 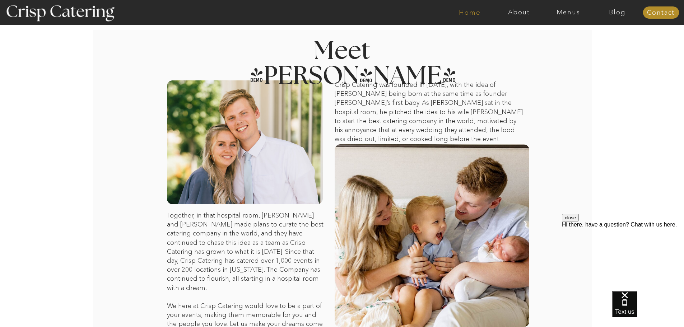 What do you see at coordinates (660, 13) in the screenshot?
I see `a: Contact` at bounding box center [660, 13].